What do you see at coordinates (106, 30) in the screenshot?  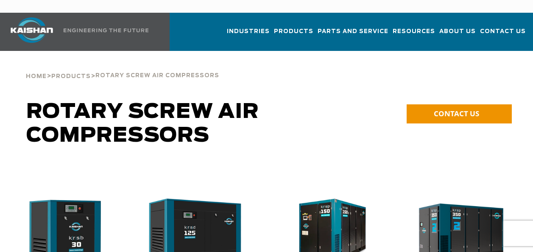 I see `img: Engineering the future` at bounding box center [106, 30].